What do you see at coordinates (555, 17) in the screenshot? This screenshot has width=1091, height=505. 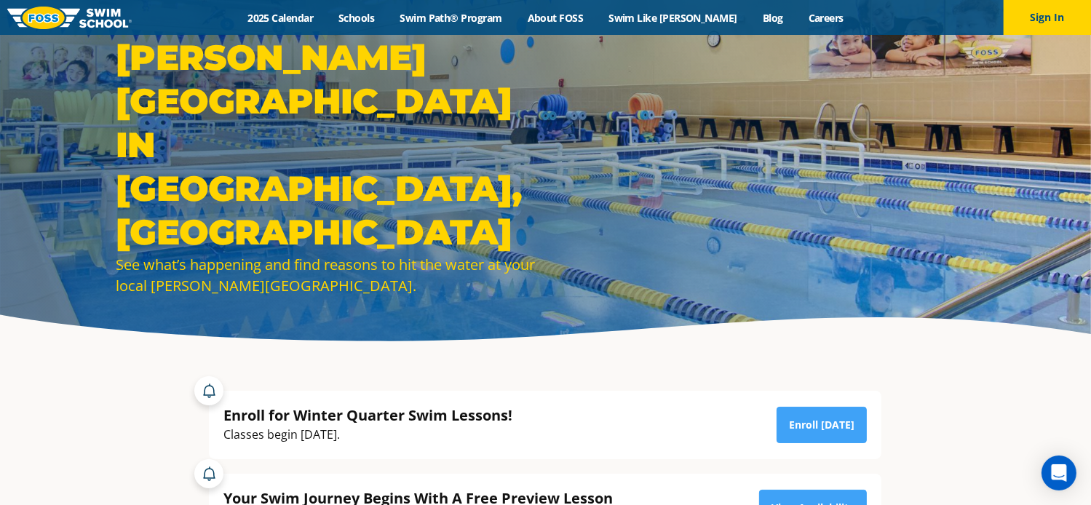 I see `a: About FOSS` at bounding box center [555, 17].